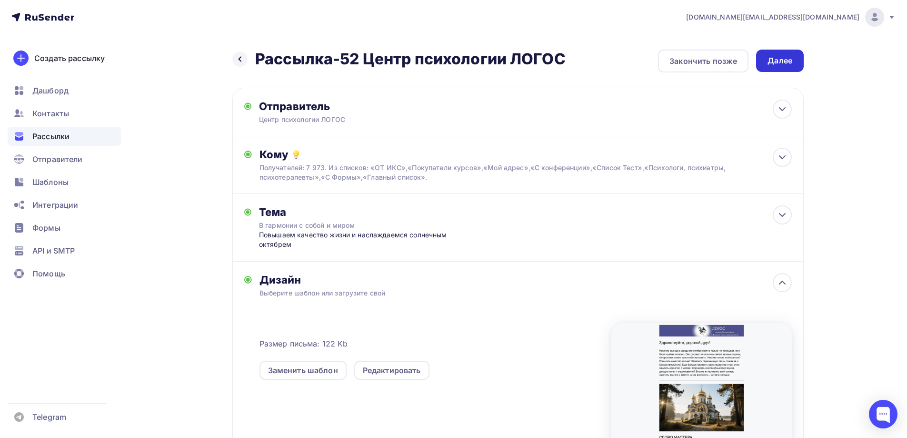  I want to click on span: Помощь, so click(49, 273).